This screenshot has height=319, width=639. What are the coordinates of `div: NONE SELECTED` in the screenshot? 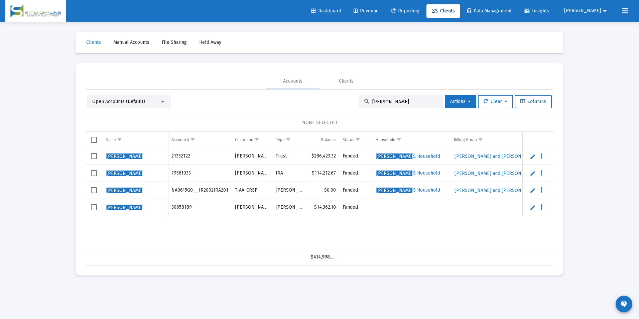 It's located at (319, 123).